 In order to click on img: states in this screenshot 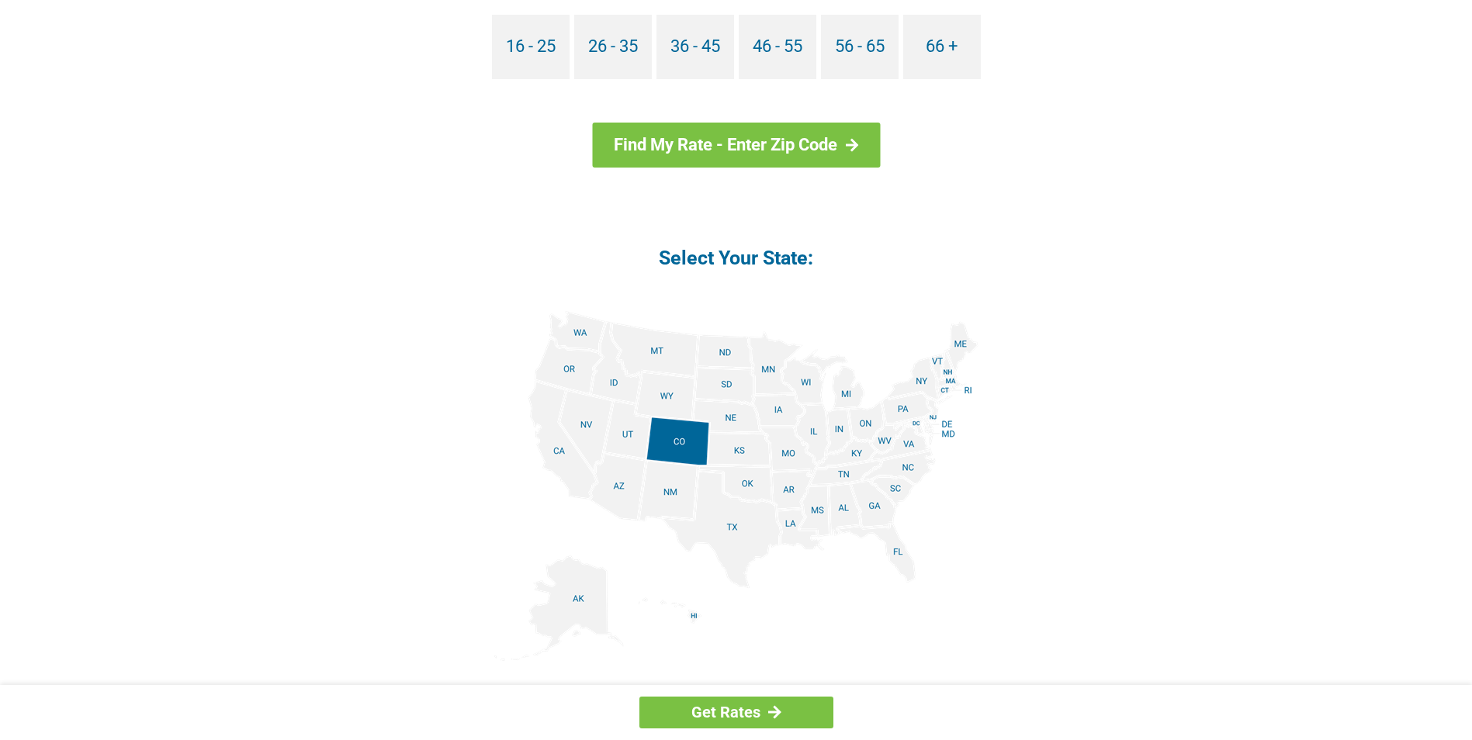, I will do `click(736, 486)`.